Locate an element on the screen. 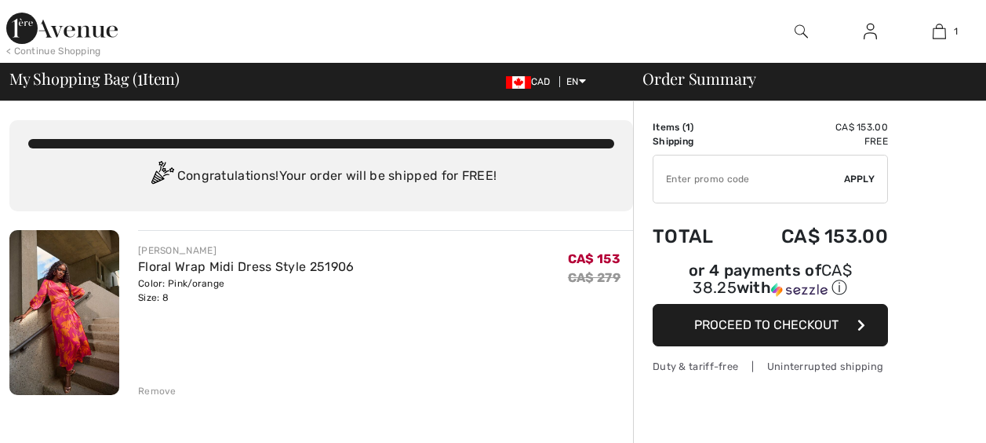  img: Congratulation2.svg is located at coordinates (162, 177).